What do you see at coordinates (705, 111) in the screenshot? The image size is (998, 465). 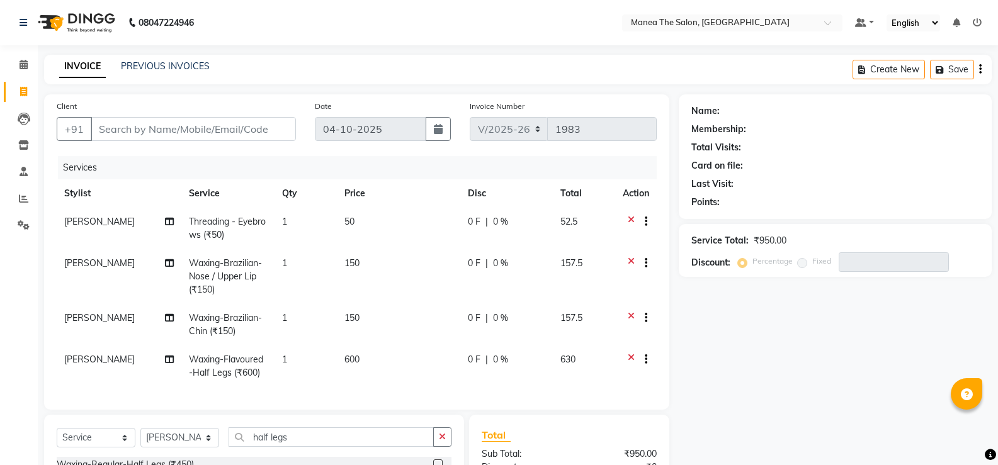 I see `div: Name:` at bounding box center [705, 111].